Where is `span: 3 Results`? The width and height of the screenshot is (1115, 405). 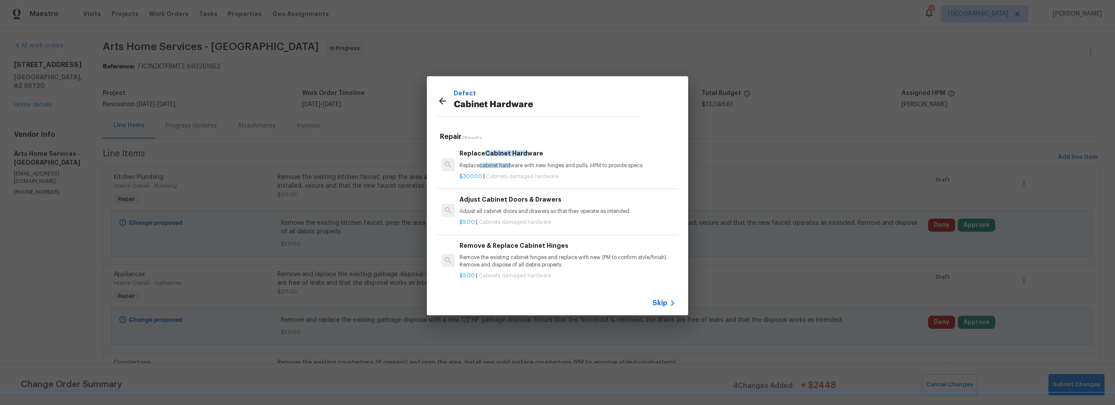
span: 3 Results is located at coordinates (472, 138).